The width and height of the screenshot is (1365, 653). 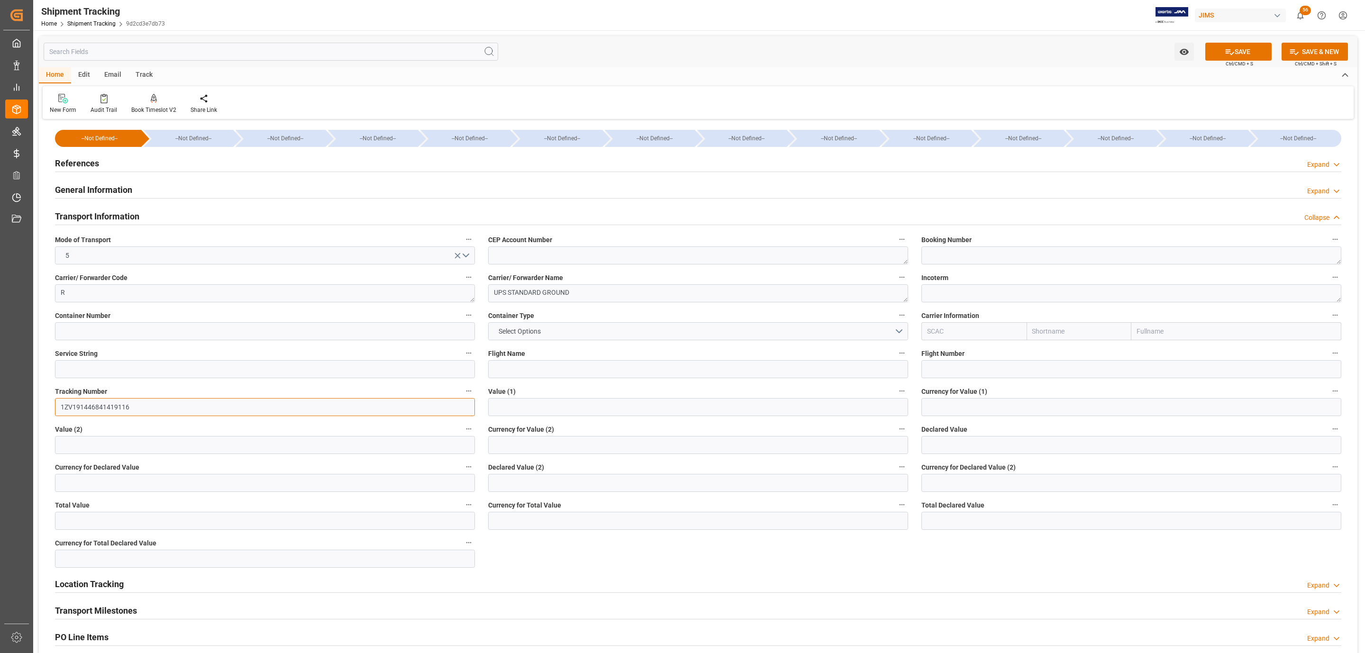 What do you see at coordinates (511, 316) in the screenshot?
I see `span: Container Type` at bounding box center [511, 316].